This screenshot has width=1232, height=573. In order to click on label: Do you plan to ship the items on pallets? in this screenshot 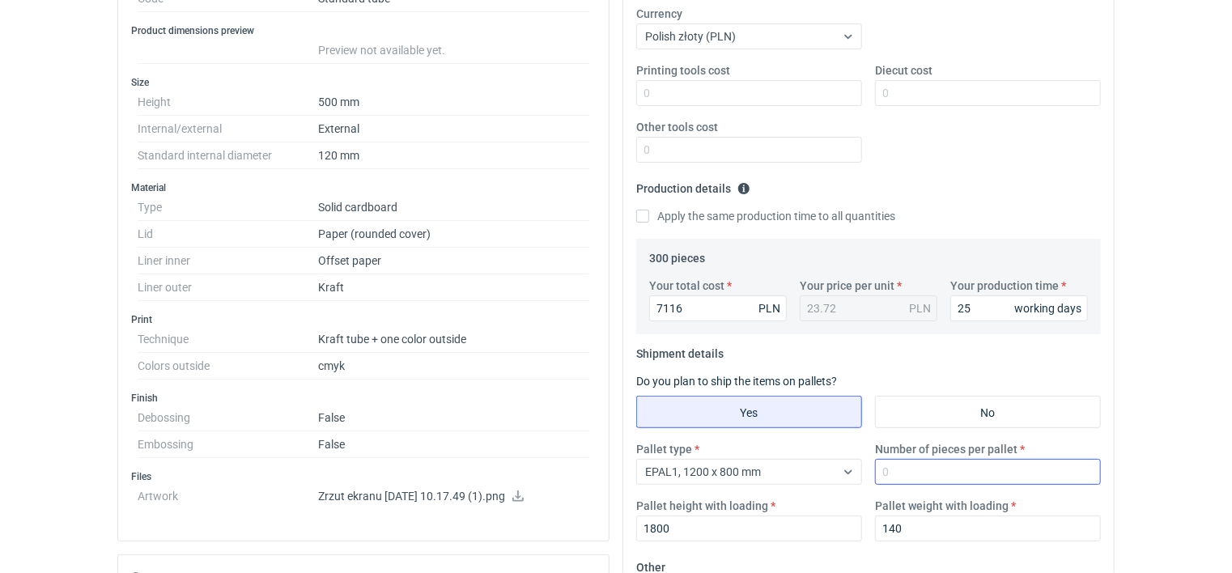, I will do `click(737, 381)`.